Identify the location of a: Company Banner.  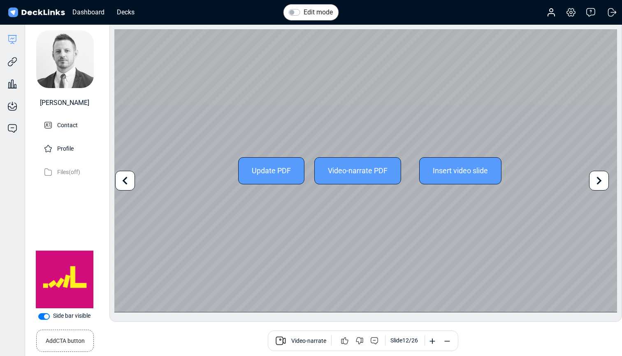
(65, 279).